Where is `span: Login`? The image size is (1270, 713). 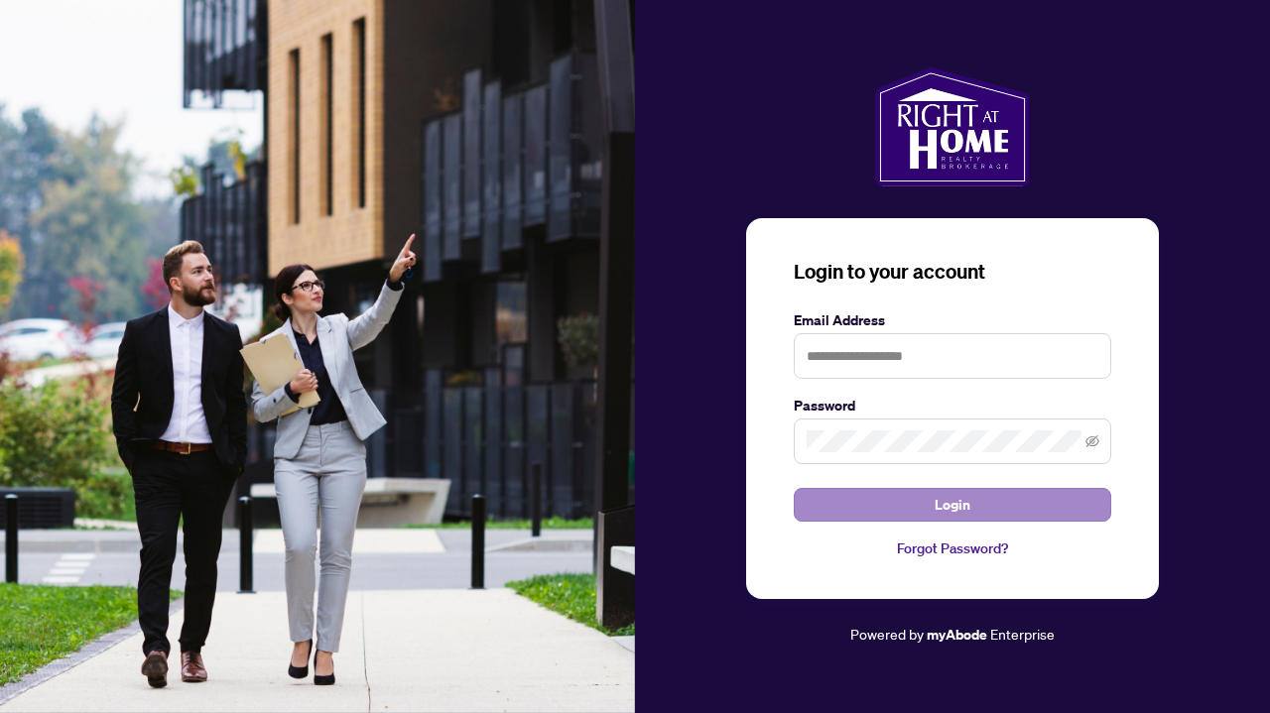 span: Login is located at coordinates (952, 505).